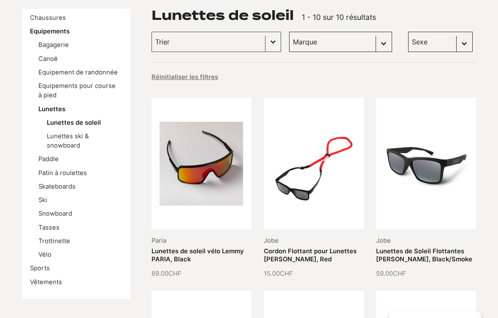  I want to click on a: Lunettes ski & snowboard, so click(68, 141).